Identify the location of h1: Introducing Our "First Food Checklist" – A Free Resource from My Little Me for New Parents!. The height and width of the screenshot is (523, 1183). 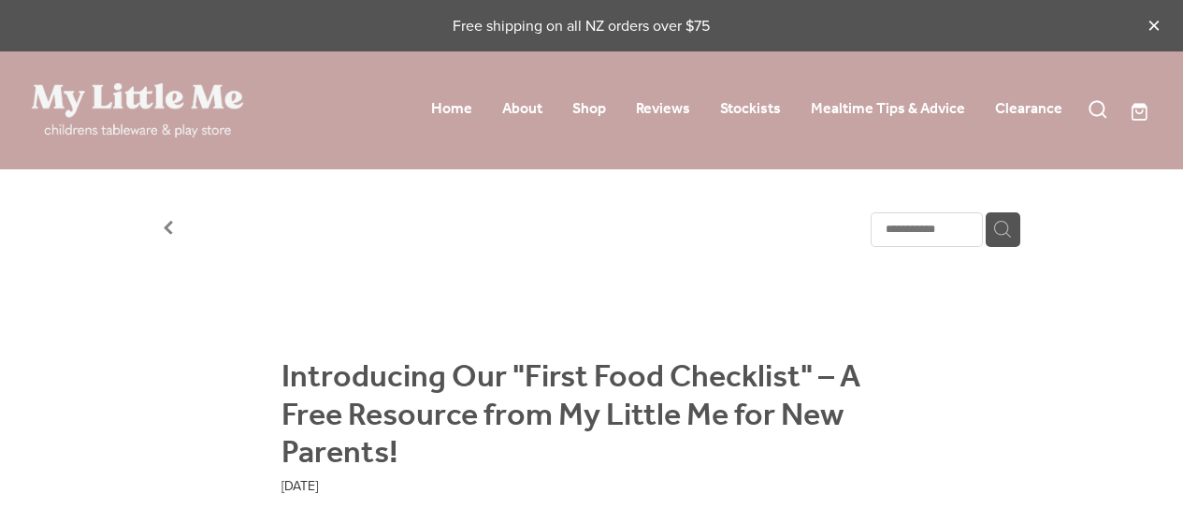
(592, 417).